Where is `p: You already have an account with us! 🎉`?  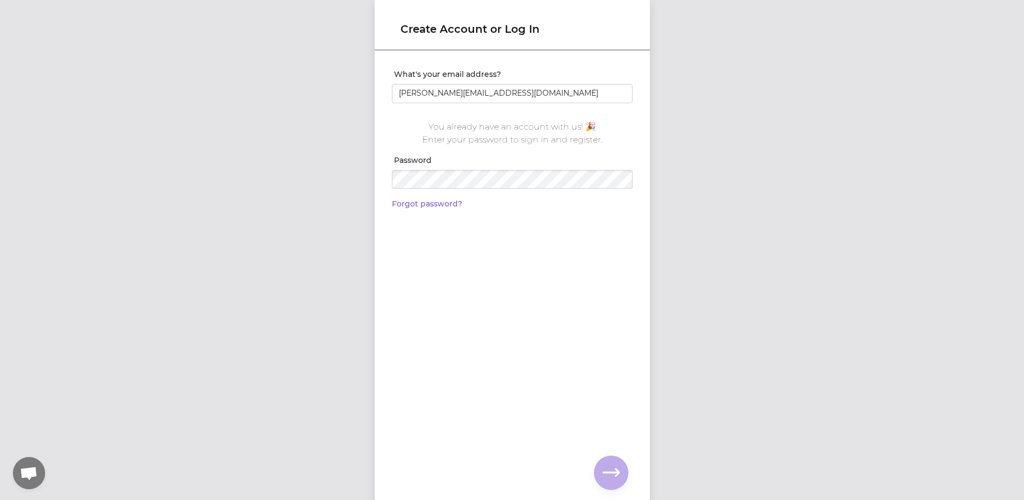 p: You already have an account with us! 🎉 is located at coordinates (512, 127).